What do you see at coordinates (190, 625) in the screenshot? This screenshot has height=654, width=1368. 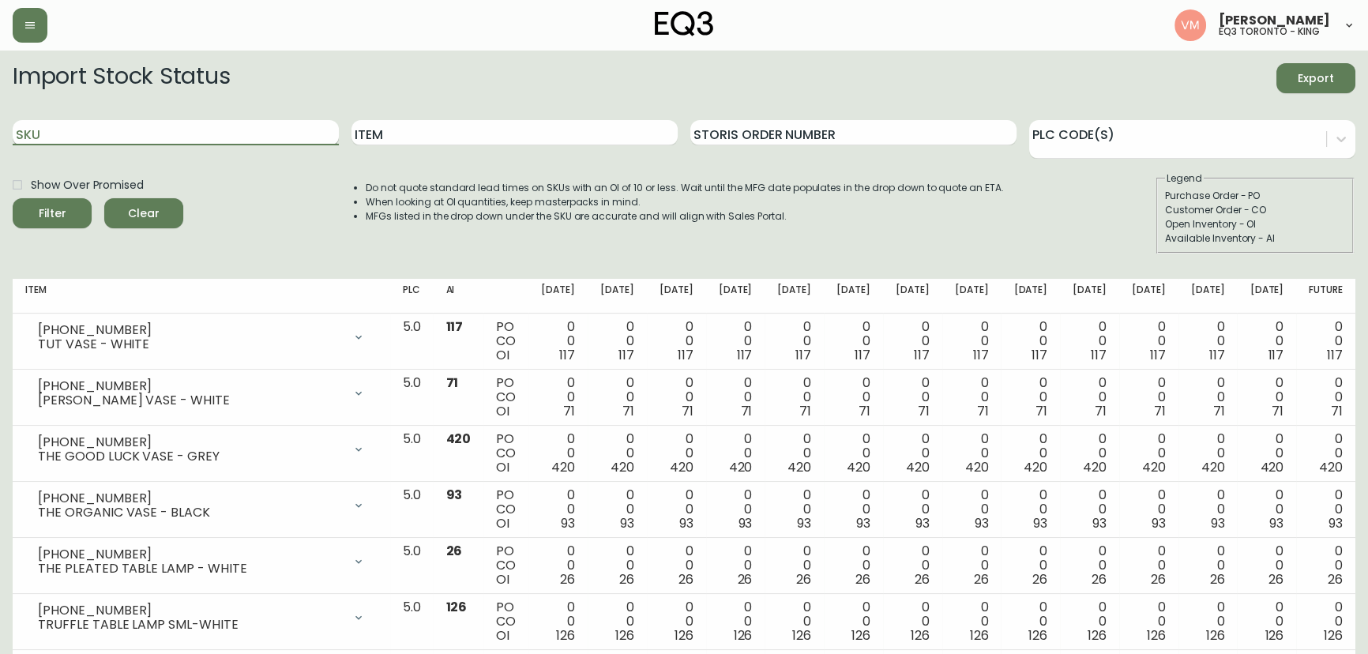 I see `div: TRUFFLE TABLE LAMP SML-WHITE` at bounding box center [190, 625].